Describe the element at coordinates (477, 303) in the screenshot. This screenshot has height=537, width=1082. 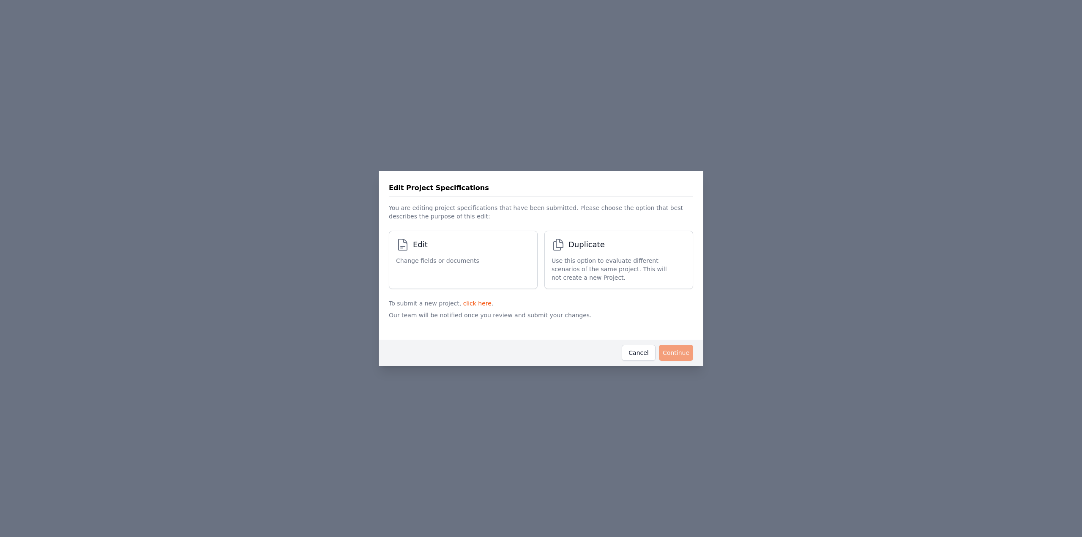
I see `a: click here` at that location.